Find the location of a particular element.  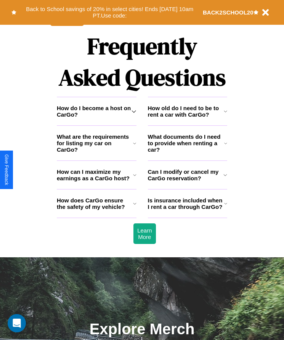

h1: Frequently Asked Questions is located at coordinates (142, 62).